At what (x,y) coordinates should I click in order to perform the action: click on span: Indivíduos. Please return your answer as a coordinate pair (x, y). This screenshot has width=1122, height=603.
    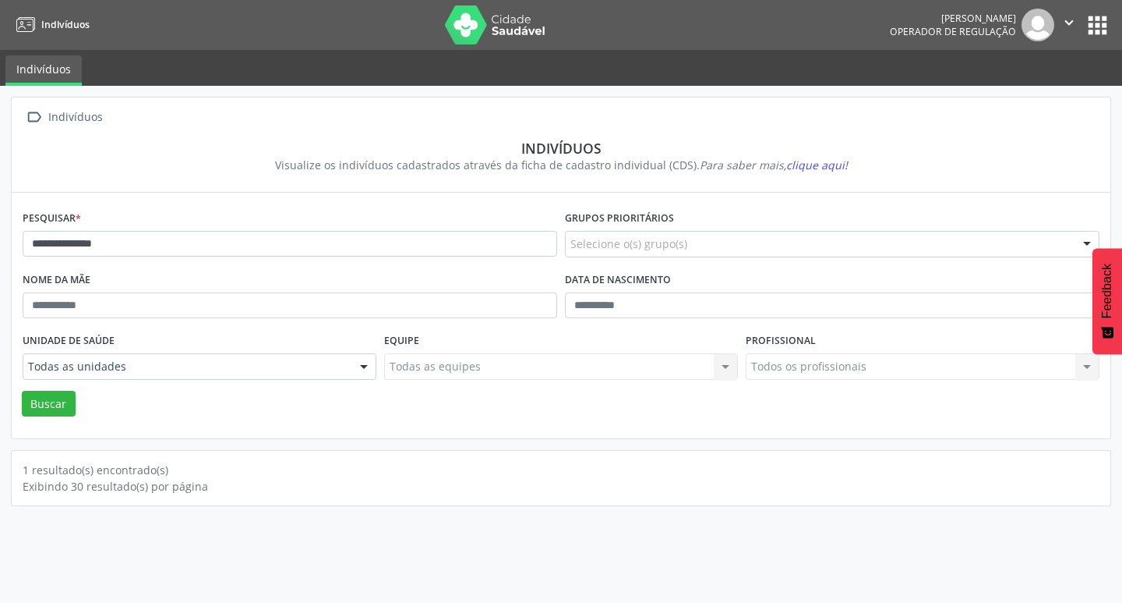
    Looking at the image, I should click on (65, 24).